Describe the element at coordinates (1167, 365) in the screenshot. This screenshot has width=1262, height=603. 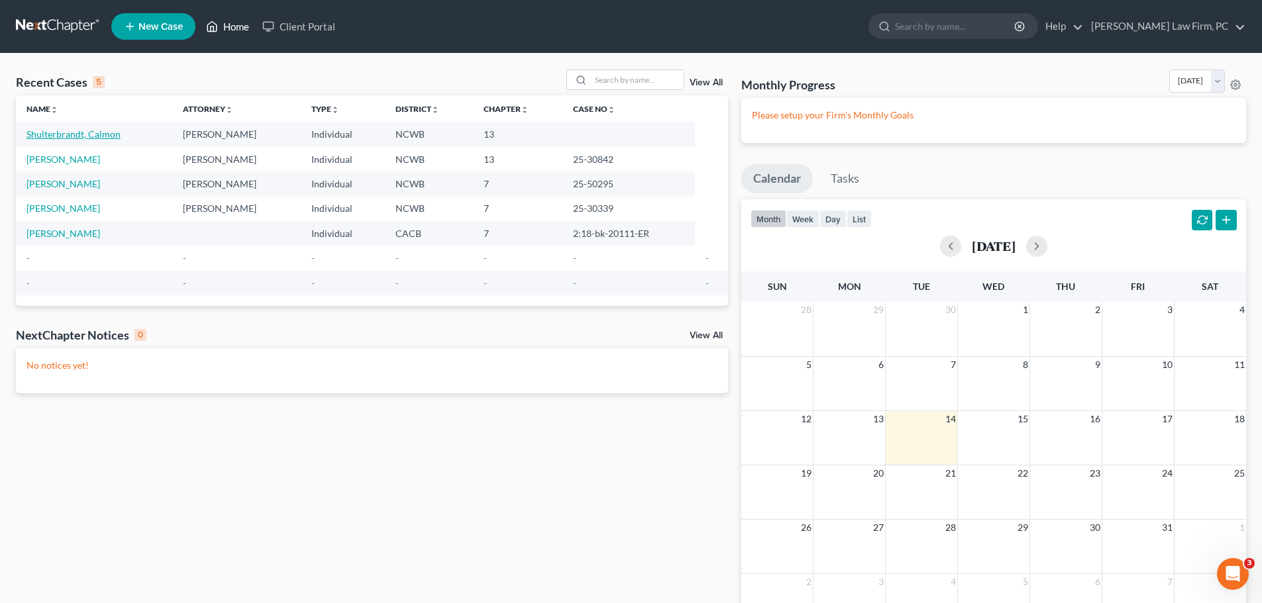
I see `span: 10` at that location.